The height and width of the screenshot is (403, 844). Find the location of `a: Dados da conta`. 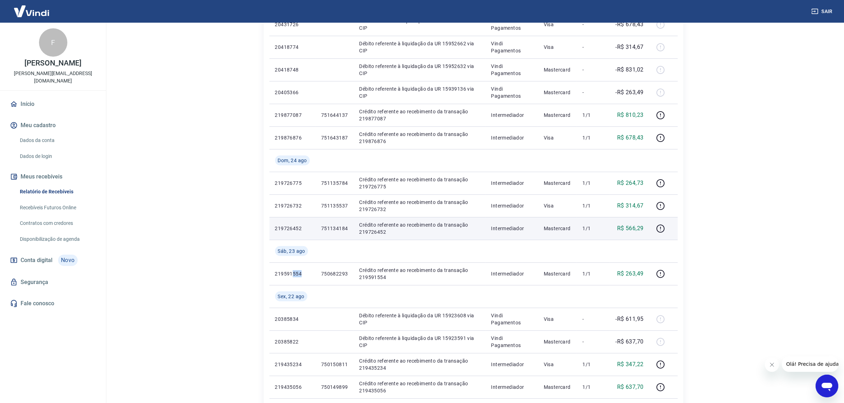

a: Dados da conta is located at coordinates (57, 140).